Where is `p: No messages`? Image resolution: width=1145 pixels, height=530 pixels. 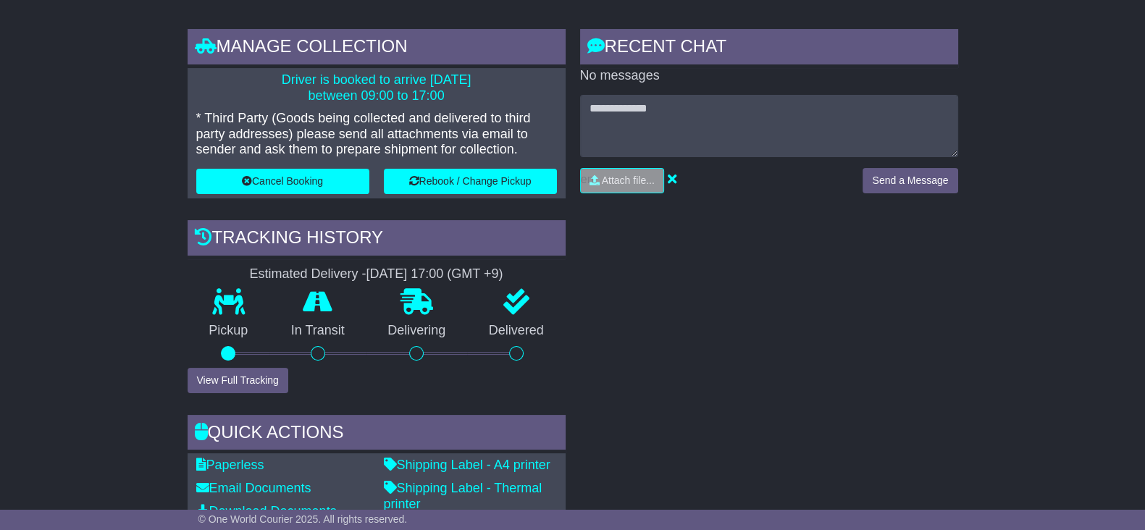
p: No messages is located at coordinates (769, 76).